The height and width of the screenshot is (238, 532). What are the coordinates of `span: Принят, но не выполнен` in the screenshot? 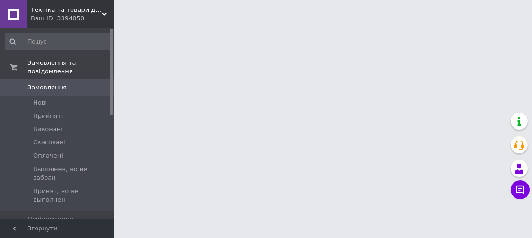 It's located at (72, 196).